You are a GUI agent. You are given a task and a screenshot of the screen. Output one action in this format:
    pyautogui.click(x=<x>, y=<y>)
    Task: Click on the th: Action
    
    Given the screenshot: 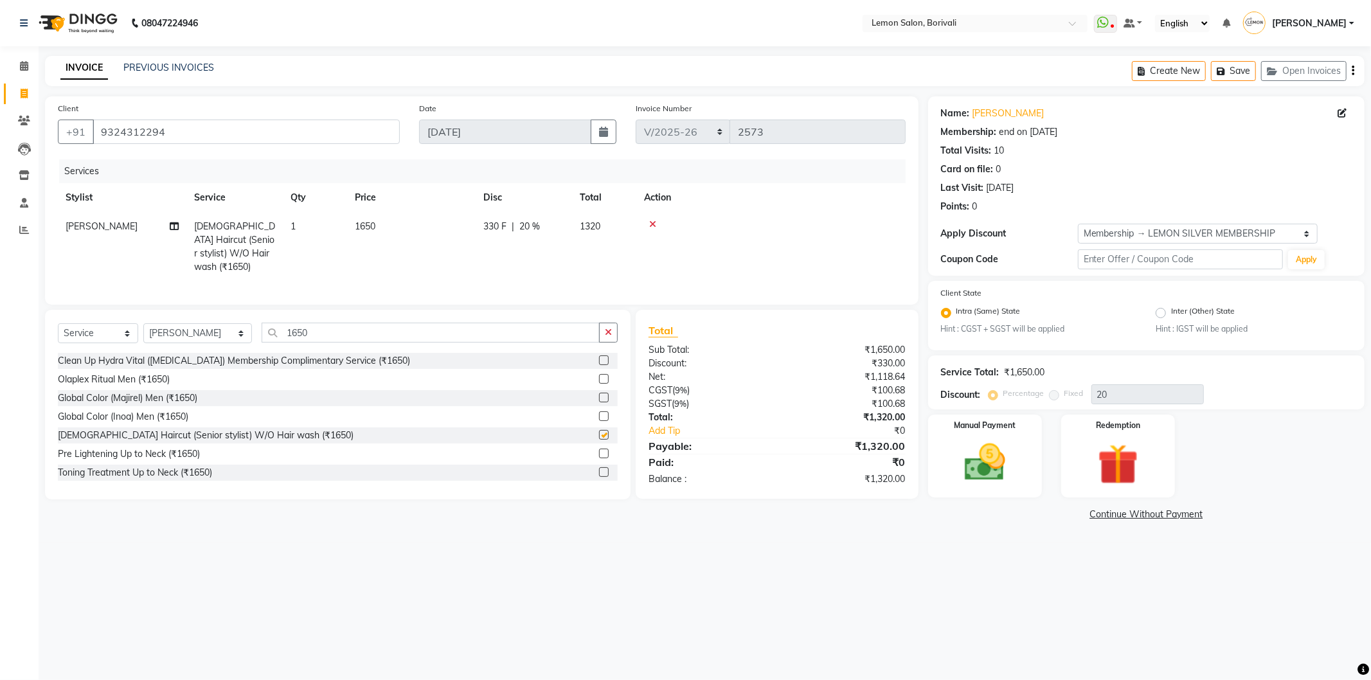 What is the action you would take?
    pyautogui.click(x=771, y=197)
    